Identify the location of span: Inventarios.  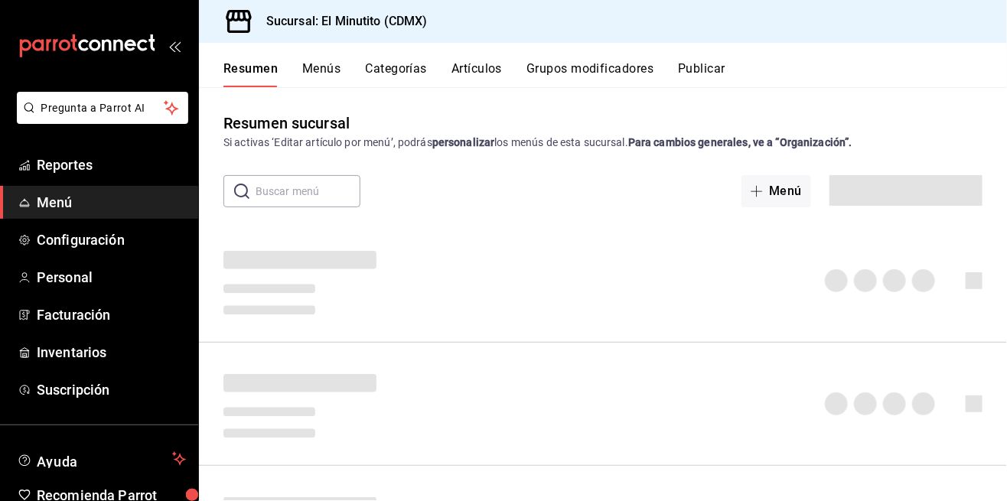
(111, 352).